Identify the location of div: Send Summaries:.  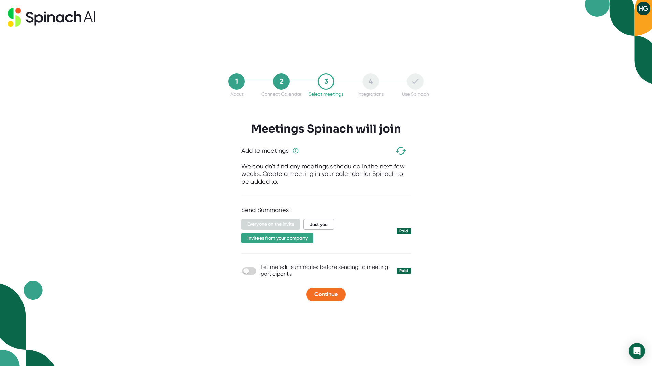
(326, 210).